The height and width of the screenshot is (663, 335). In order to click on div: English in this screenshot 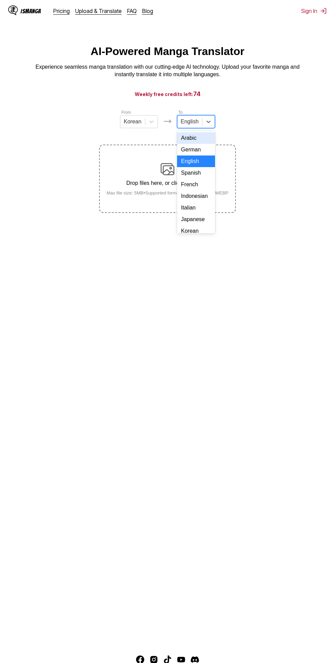, I will do `click(196, 161)`.